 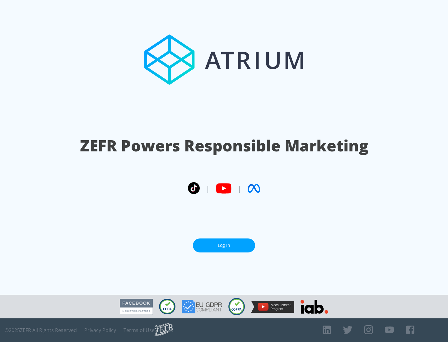 I want to click on a: Terms of Use, so click(x=139, y=330).